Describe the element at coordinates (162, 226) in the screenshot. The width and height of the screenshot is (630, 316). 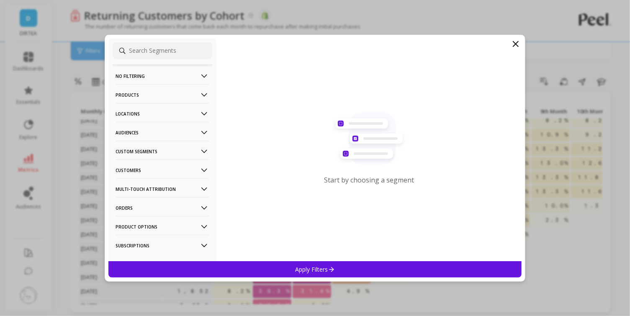
I see `p: Product Options` at that location.